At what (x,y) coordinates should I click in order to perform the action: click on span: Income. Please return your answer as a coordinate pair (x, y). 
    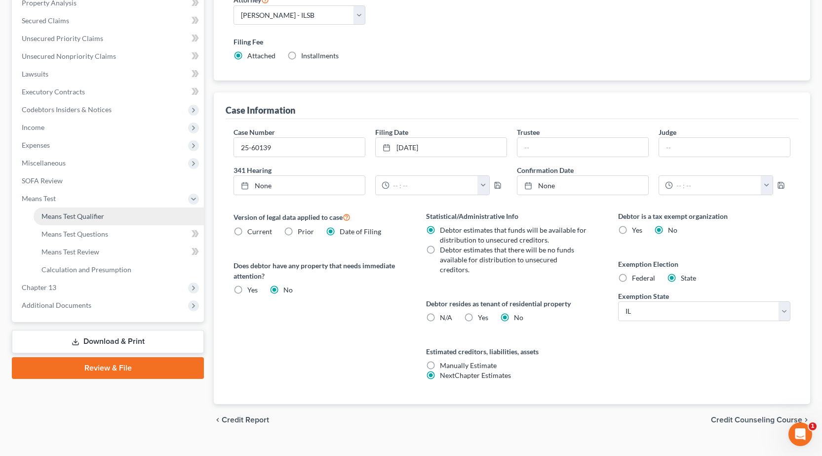
    Looking at the image, I should click on (33, 127).